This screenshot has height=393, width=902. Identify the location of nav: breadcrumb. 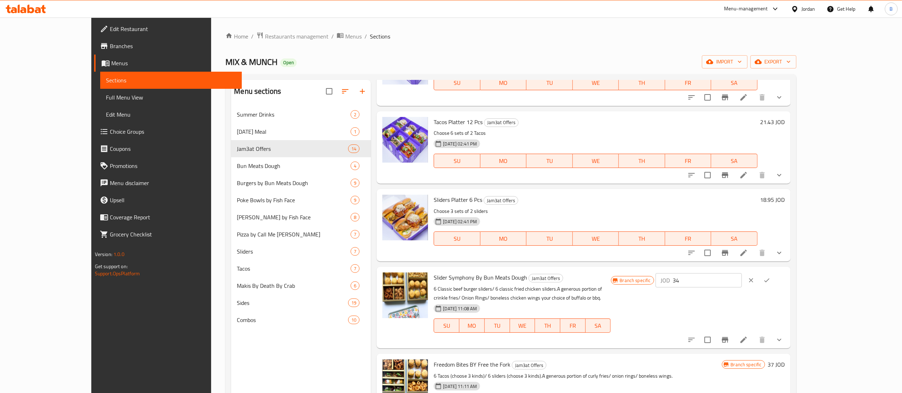
(511, 36).